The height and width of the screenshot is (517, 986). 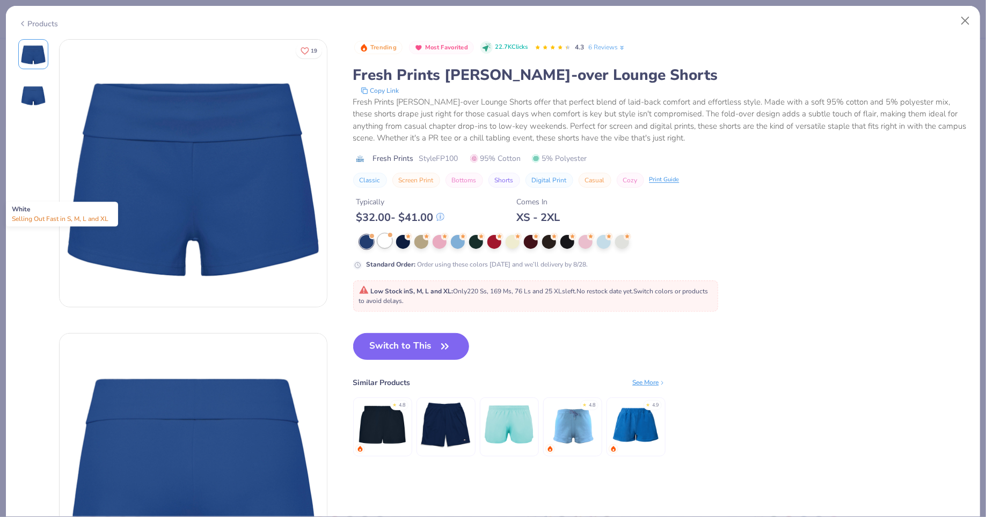 What do you see at coordinates (382, 383) in the screenshot?
I see `div: Similar Products` at bounding box center [382, 383].